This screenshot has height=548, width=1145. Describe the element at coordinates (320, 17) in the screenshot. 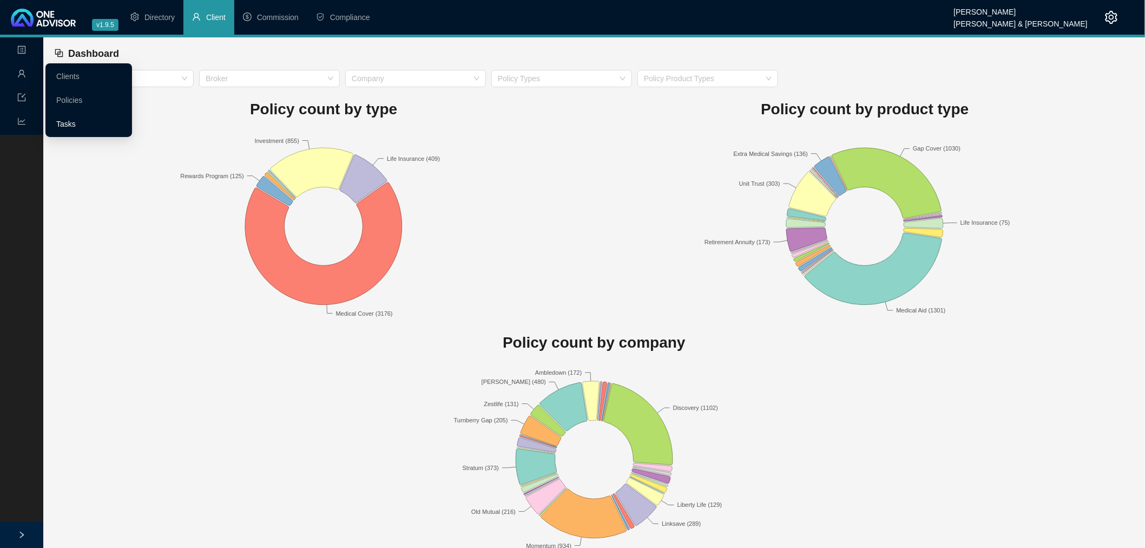

I see `span: safety` at that location.